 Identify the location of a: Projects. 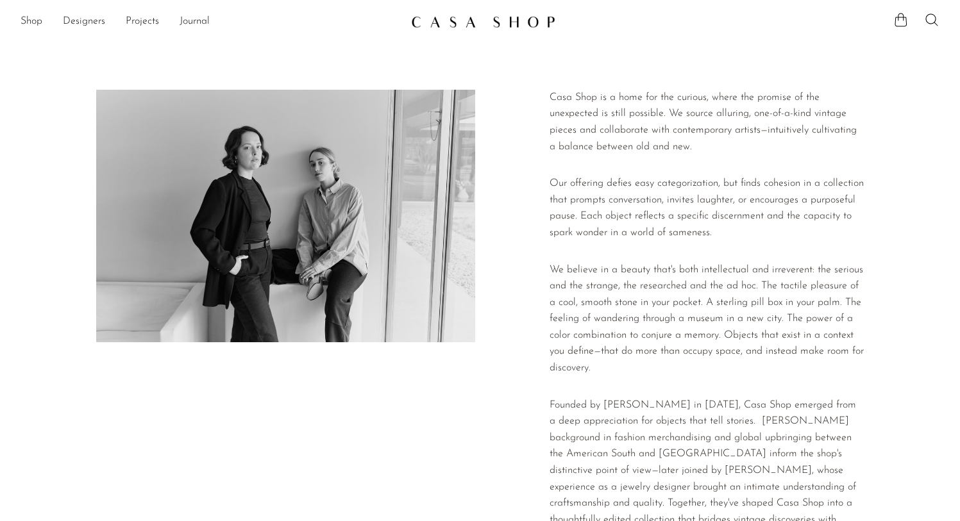
(142, 22).